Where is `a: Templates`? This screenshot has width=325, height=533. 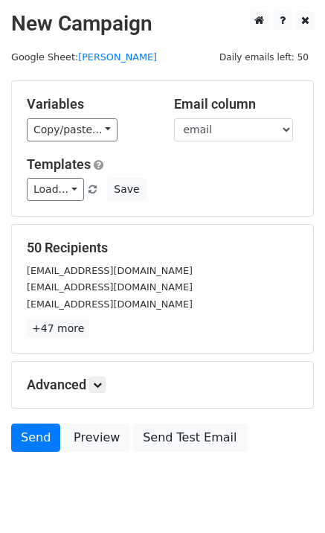 a: Templates is located at coordinates (59, 164).